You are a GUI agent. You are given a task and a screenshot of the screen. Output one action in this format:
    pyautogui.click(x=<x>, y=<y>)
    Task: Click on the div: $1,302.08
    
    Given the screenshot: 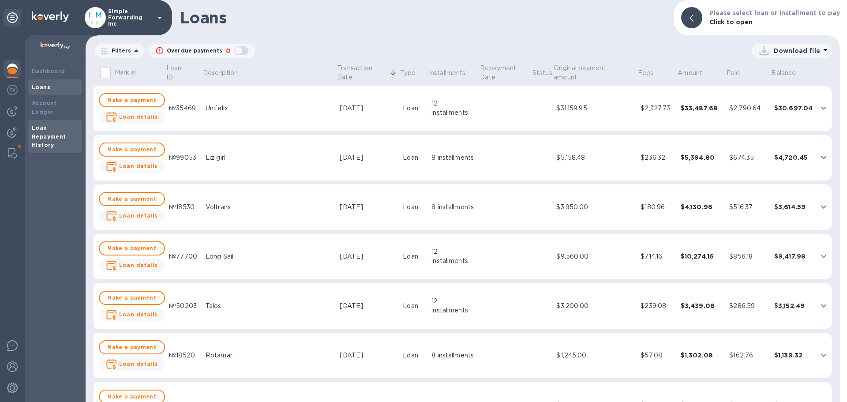 What is the action you would take?
    pyautogui.click(x=701, y=355)
    